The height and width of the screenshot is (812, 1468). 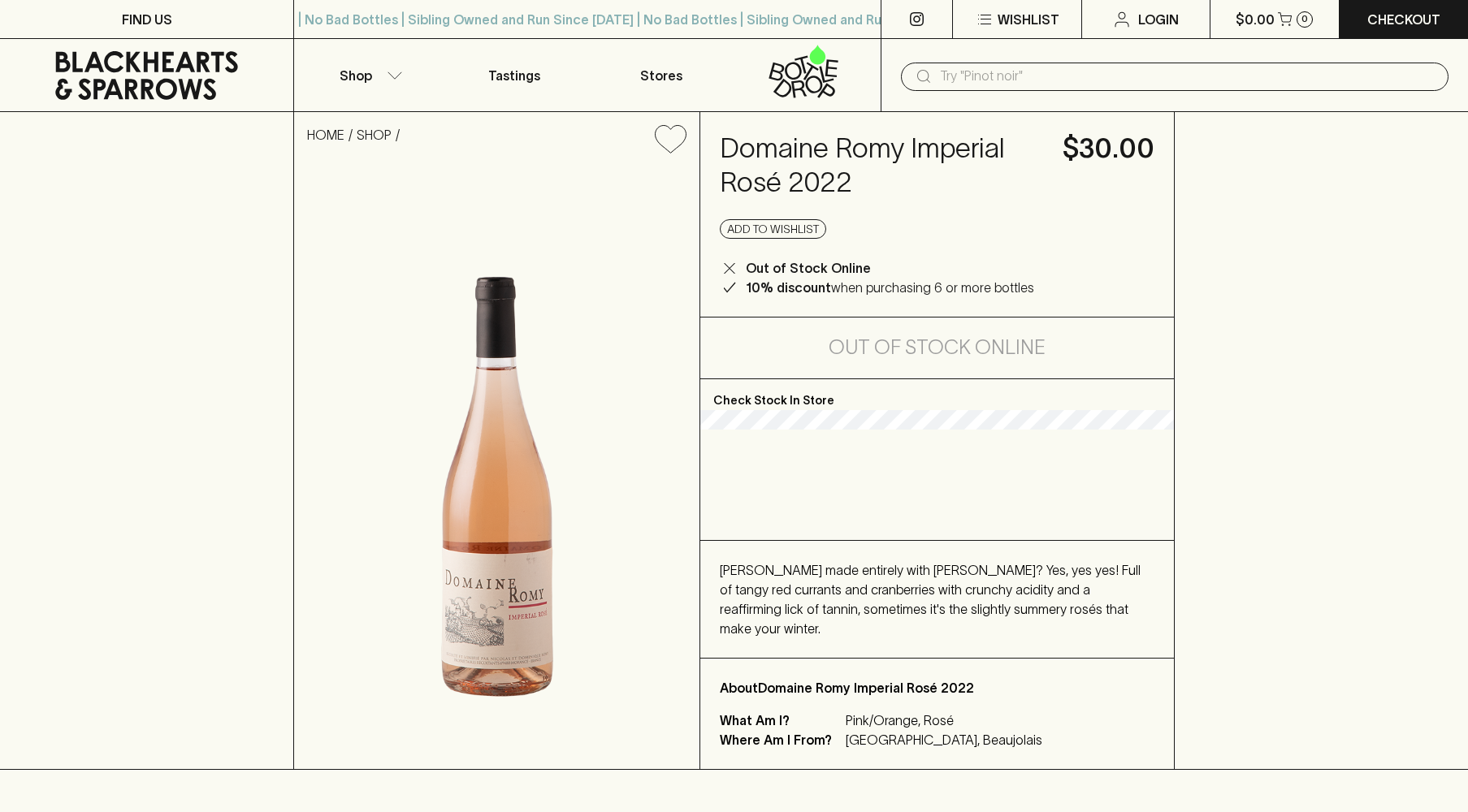 What do you see at coordinates (1404, 20) in the screenshot?
I see `p: Checkout` at bounding box center [1404, 20].